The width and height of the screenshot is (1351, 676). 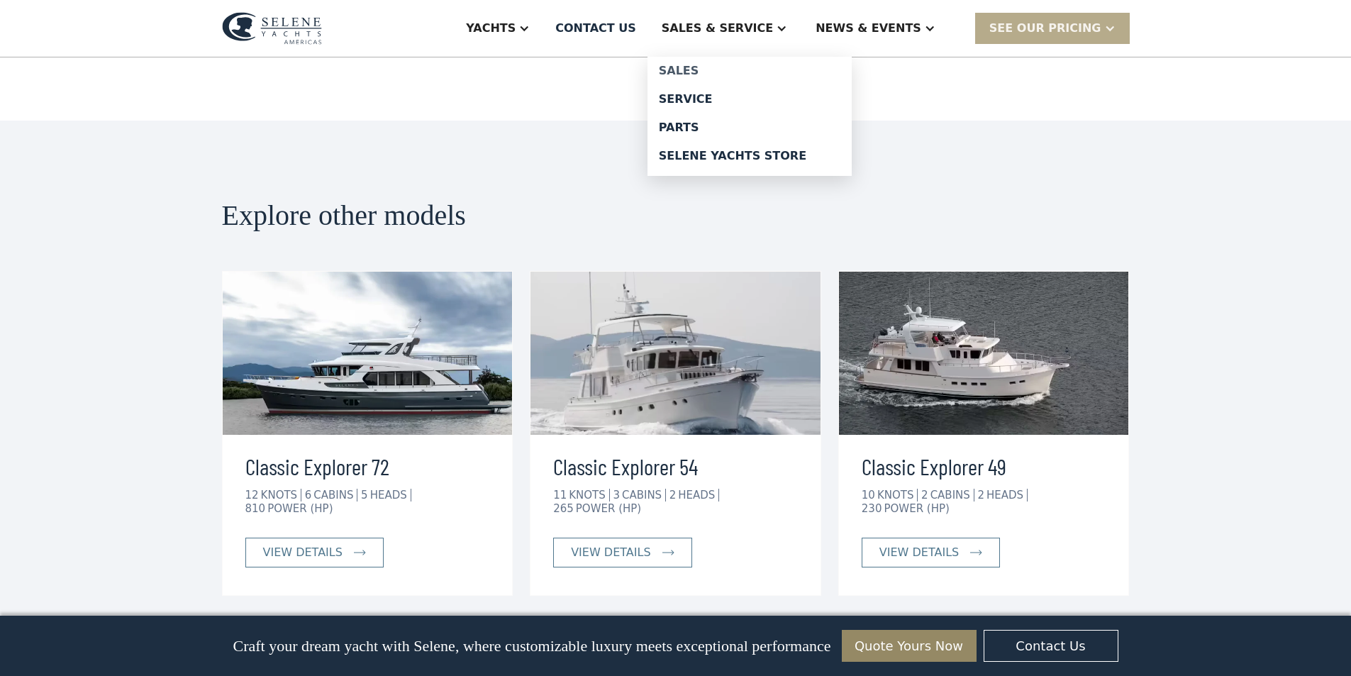 What do you see at coordinates (1051, 645) in the screenshot?
I see `a: Contact Us` at bounding box center [1051, 645].